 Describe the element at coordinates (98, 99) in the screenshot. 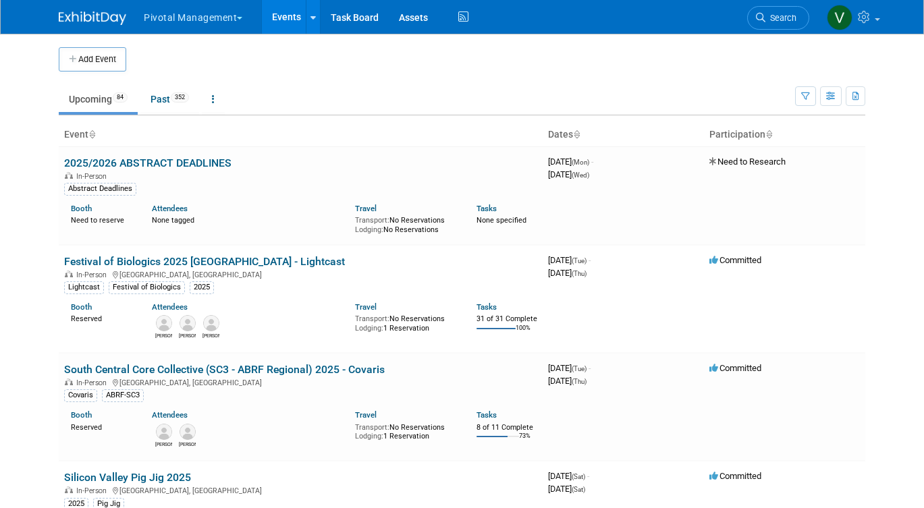

I see `a: Upcoming84` at that location.